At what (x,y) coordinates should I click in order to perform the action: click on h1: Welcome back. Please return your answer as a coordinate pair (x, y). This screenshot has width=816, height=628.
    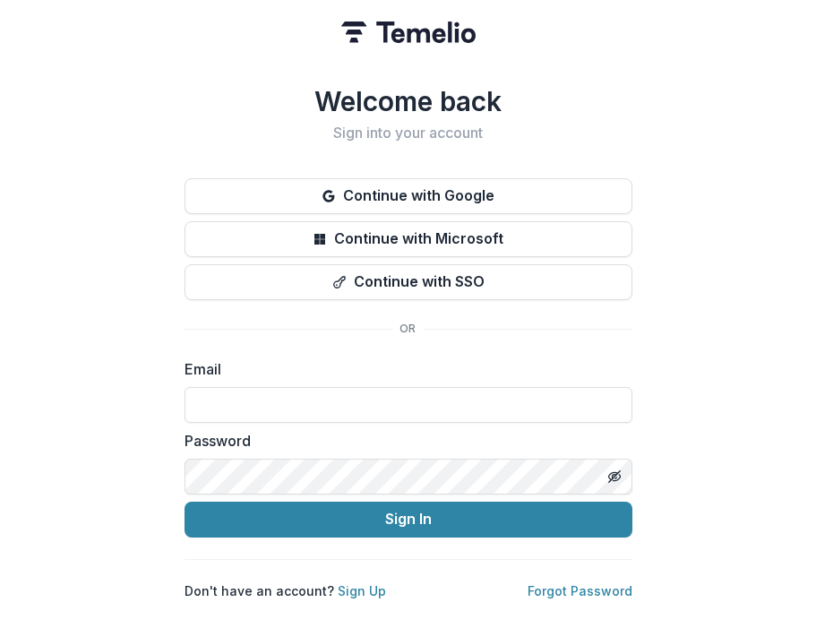
    Looking at the image, I should click on (408, 101).